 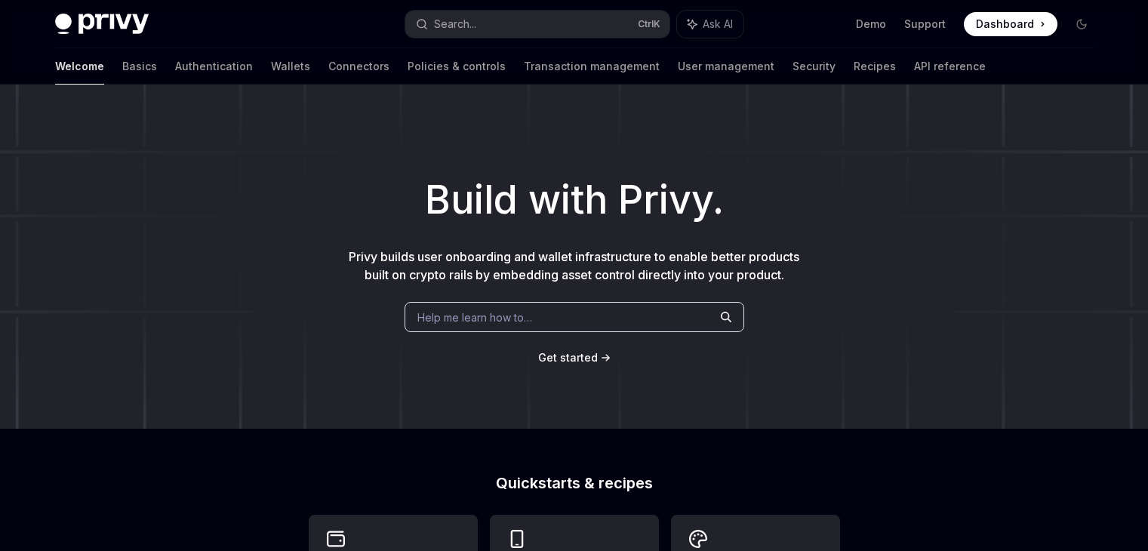 I want to click on span: Get started, so click(x=567, y=357).